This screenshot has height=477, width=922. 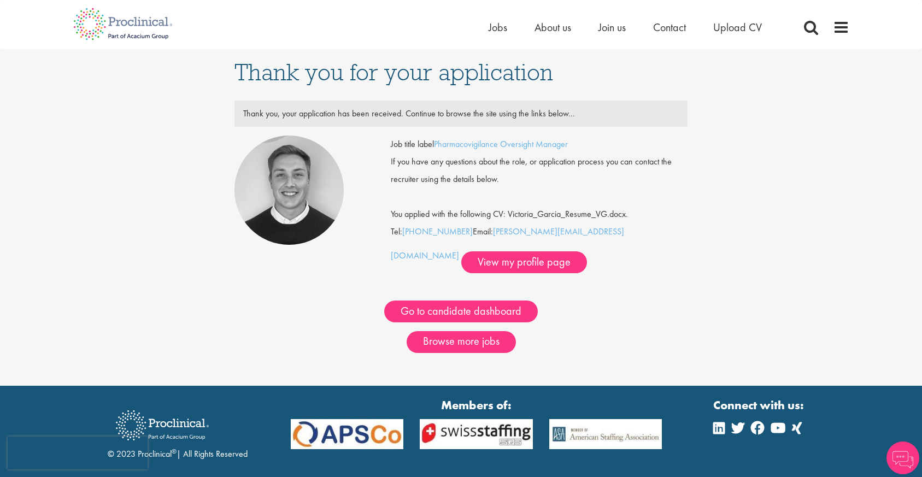 I want to click on div: Thank you, your application has been received. Continue to browse the site using the links below..., so click(x=461, y=114).